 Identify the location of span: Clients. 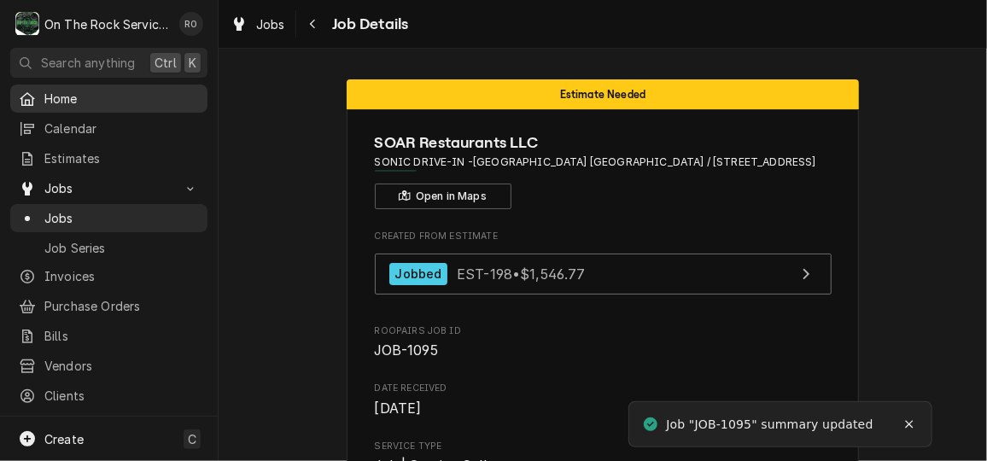
(121, 396).